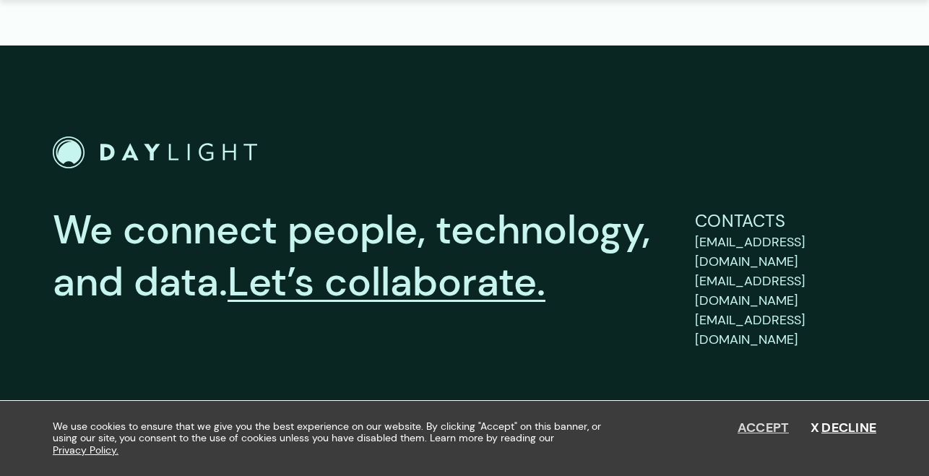 This screenshot has height=476, width=929. I want to click on span: We use cookies to ensure that we give you the best experience on our website. By clicking "Accept..., so click(332, 438).